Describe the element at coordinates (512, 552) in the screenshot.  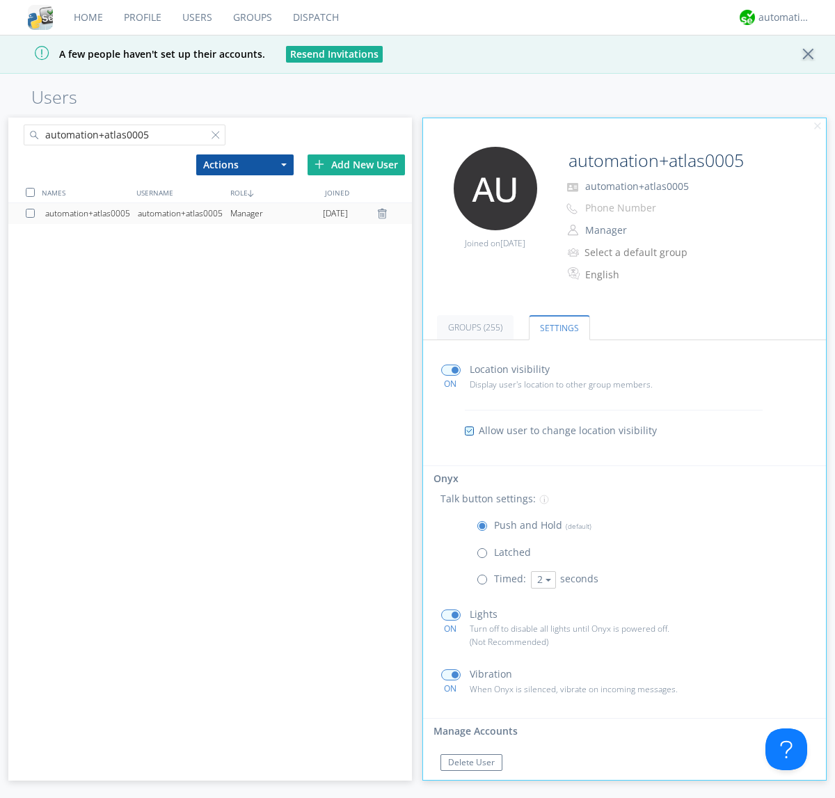
I see `p: Latched` at that location.